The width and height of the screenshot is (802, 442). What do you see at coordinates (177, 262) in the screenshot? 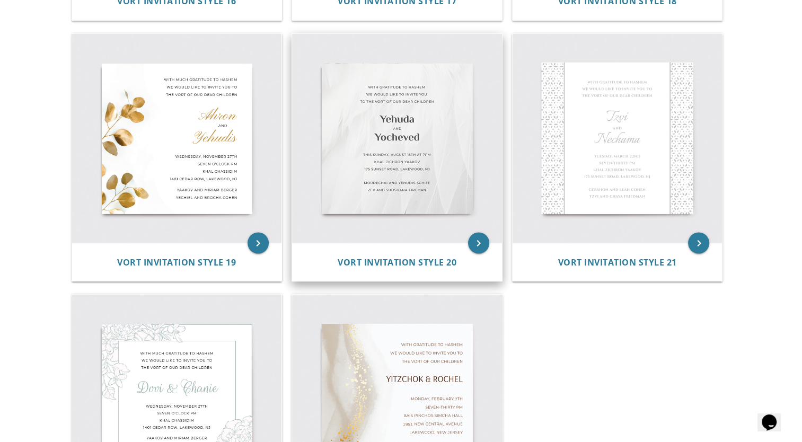
I see `span: Vort Invitation Style 19` at bounding box center [177, 262].